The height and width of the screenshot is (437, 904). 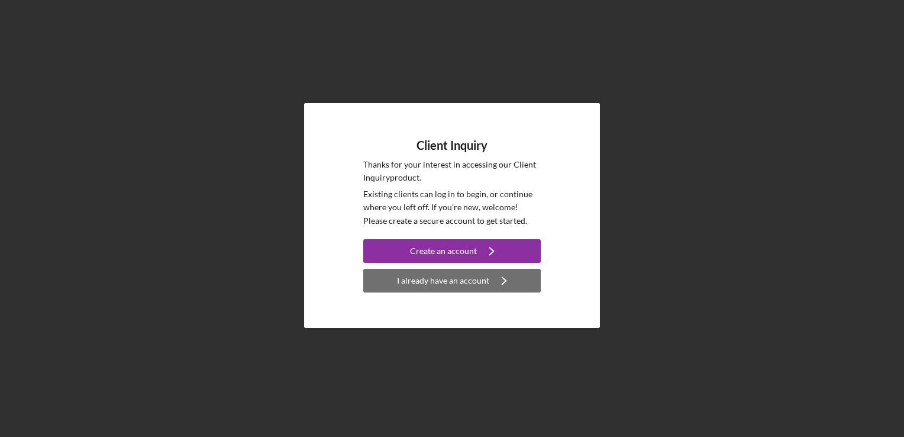 What do you see at coordinates (452, 145) in the screenshot?
I see `h4: Client Inquiry` at bounding box center [452, 145].